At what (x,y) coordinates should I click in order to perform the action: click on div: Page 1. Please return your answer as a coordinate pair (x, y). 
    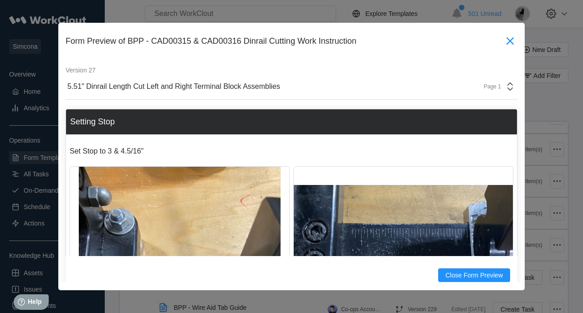
    Looking at the image, I should click on (490, 87).